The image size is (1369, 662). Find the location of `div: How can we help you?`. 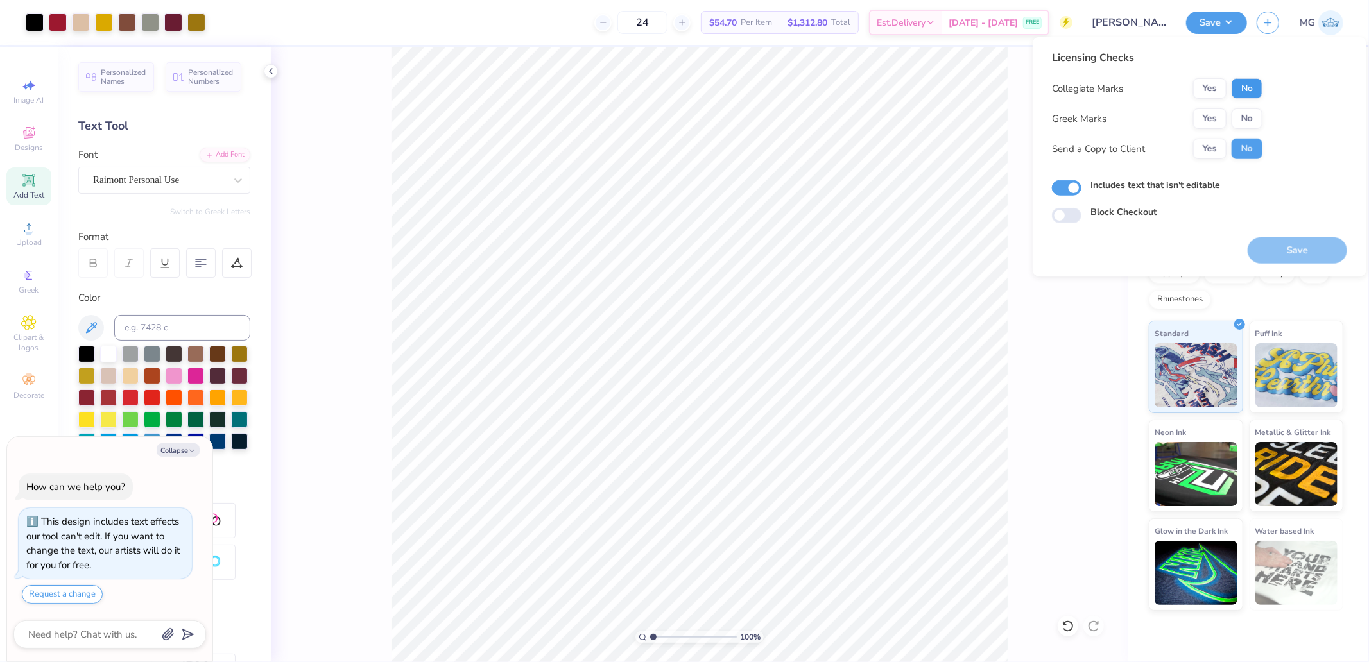

div: How can we help you? is located at coordinates (76, 487).